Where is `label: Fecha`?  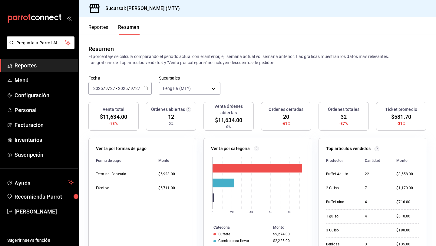
label: Fecha is located at coordinates (120, 78).